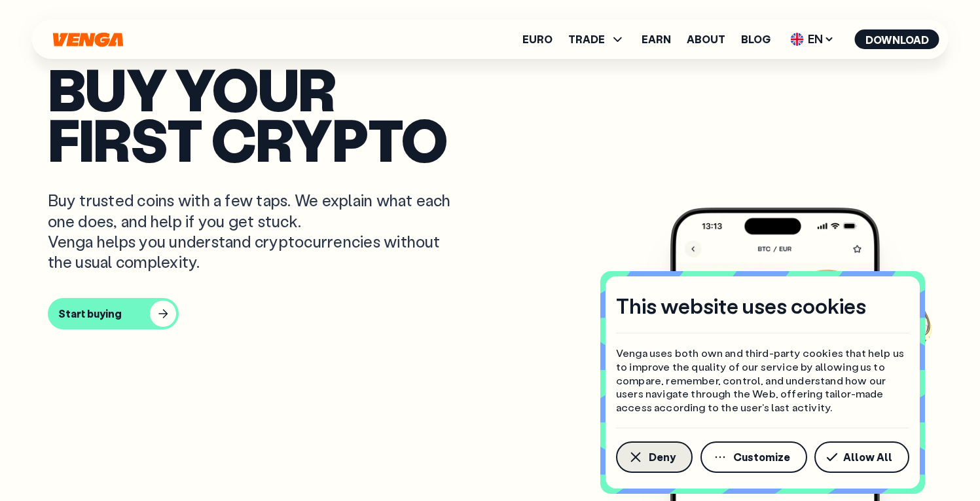 The image size is (980, 501). I want to click on p: Venga uses both own and third-party cookies that help us to improve the quality of our service by..., so click(763, 380).